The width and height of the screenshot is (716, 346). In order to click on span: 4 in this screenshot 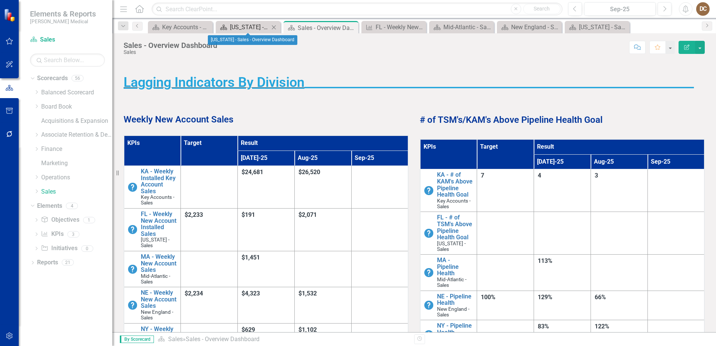, I will do `click(539, 175)`.